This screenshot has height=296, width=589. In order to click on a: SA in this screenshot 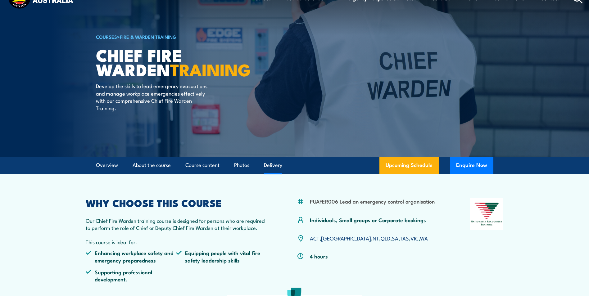, I will do `click(395, 238)`.